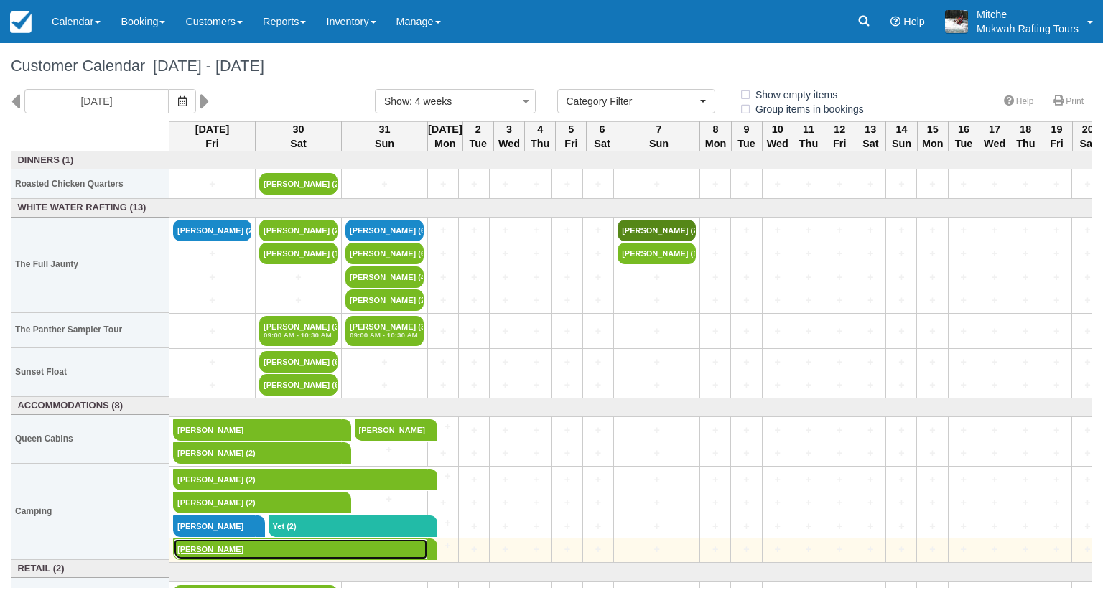 The width and height of the screenshot is (1103, 593). Describe the element at coordinates (384, 335) in the screenshot. I see `em: 09:00 AM - 10:30 AM` at that location.